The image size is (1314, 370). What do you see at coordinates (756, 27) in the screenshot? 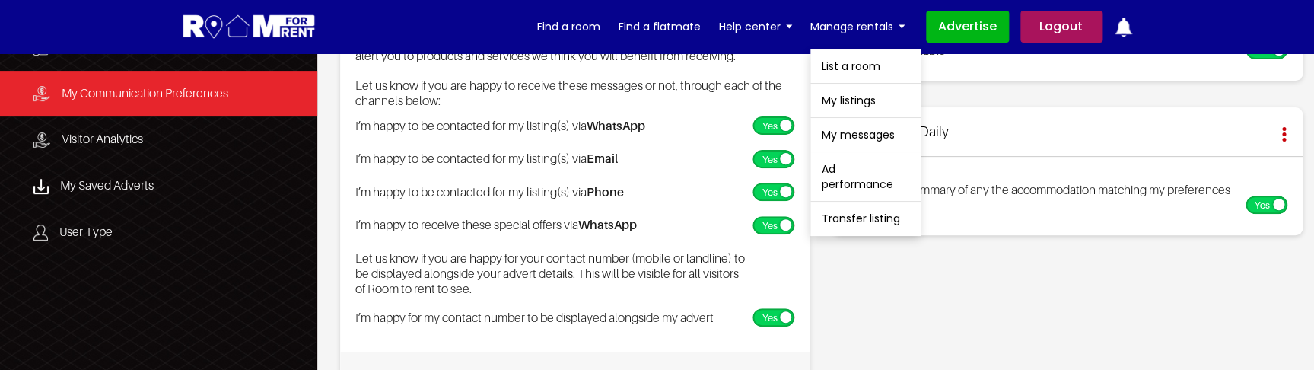
I see `a: Help center` at bounding box center [756, 27].